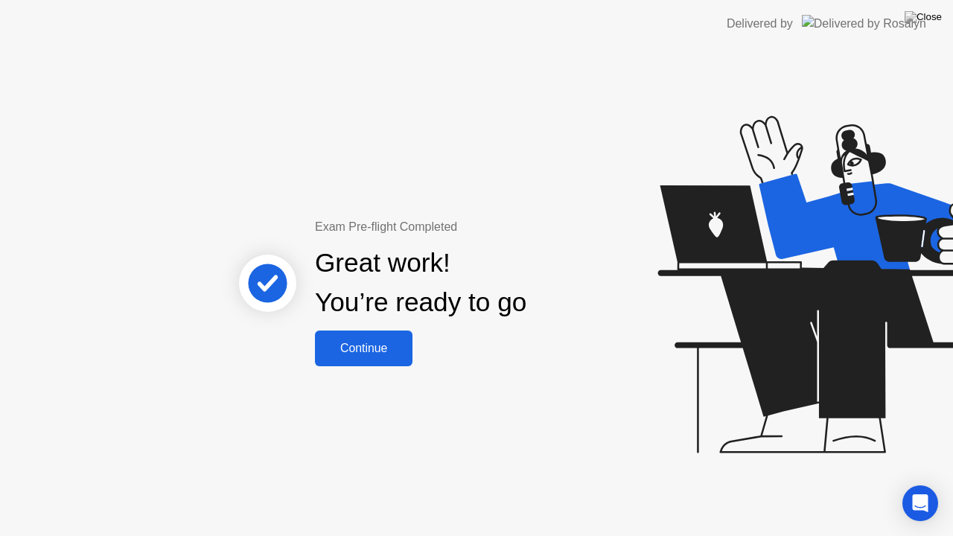 This screenshot has height=536, width=953. What do you see at coordinates (920, 503) in the screenshot?
I see `div: Open Intercom Messenger` at bounding box center [920, 503].